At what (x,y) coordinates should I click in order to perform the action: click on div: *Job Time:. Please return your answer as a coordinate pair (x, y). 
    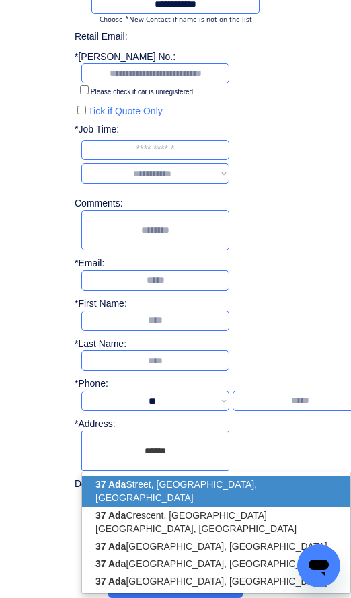
    Looking at the image, I should click on (101, 130).